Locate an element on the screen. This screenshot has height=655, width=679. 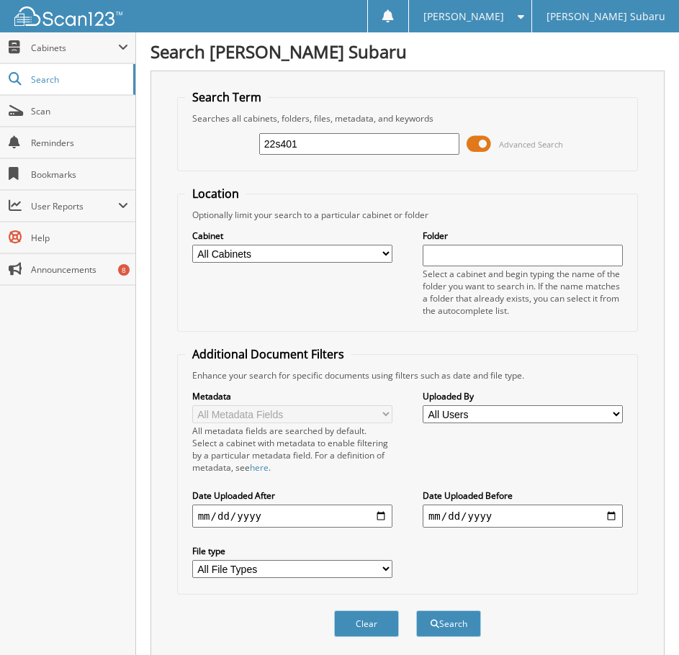
div: Optionally limit your search to a particular cabinet or folder is located at coordinates (408, 215).